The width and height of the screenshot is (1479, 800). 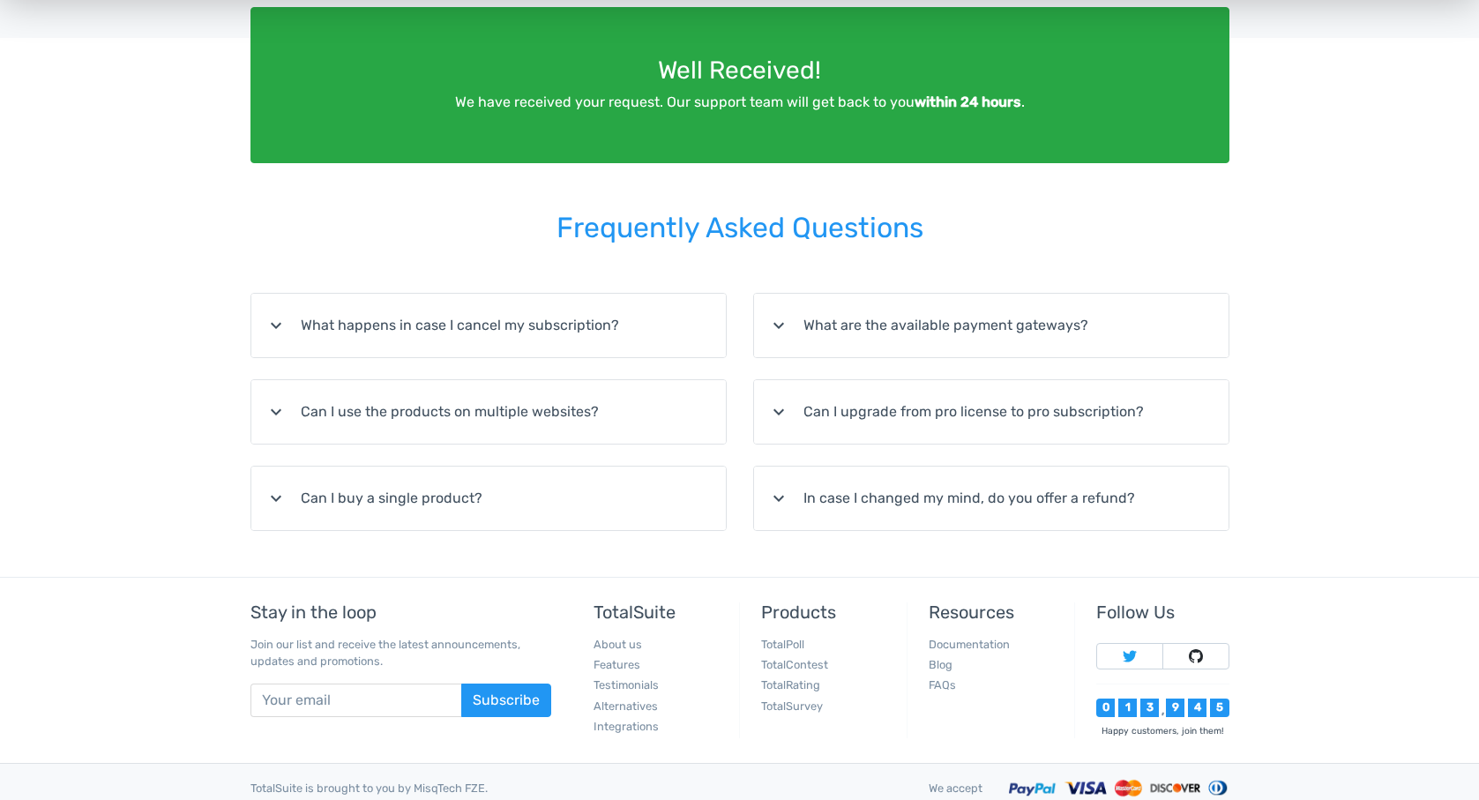 What do you see at coordinates (991, 498) in the screenshot?
I see `summary: expand_moreIn case I changed my mind, do you offer a refund?` at bounding box center [991, 498].